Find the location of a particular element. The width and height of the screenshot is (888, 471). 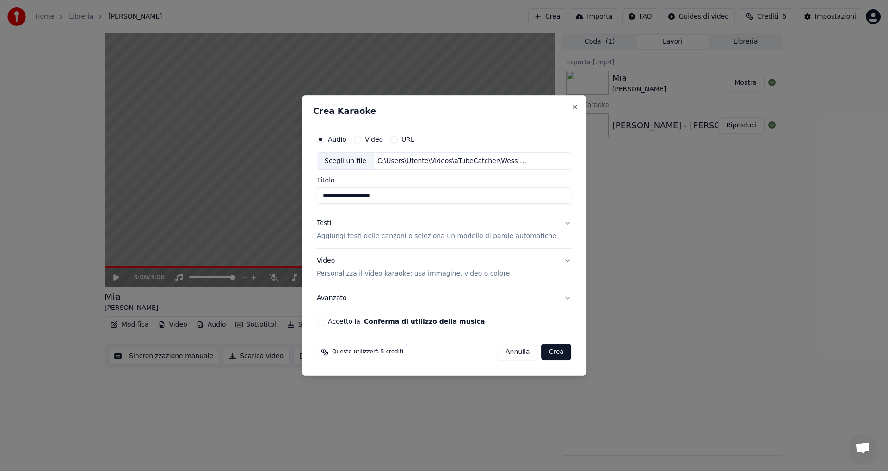

button: Crea is located at coordinates (557, 352).